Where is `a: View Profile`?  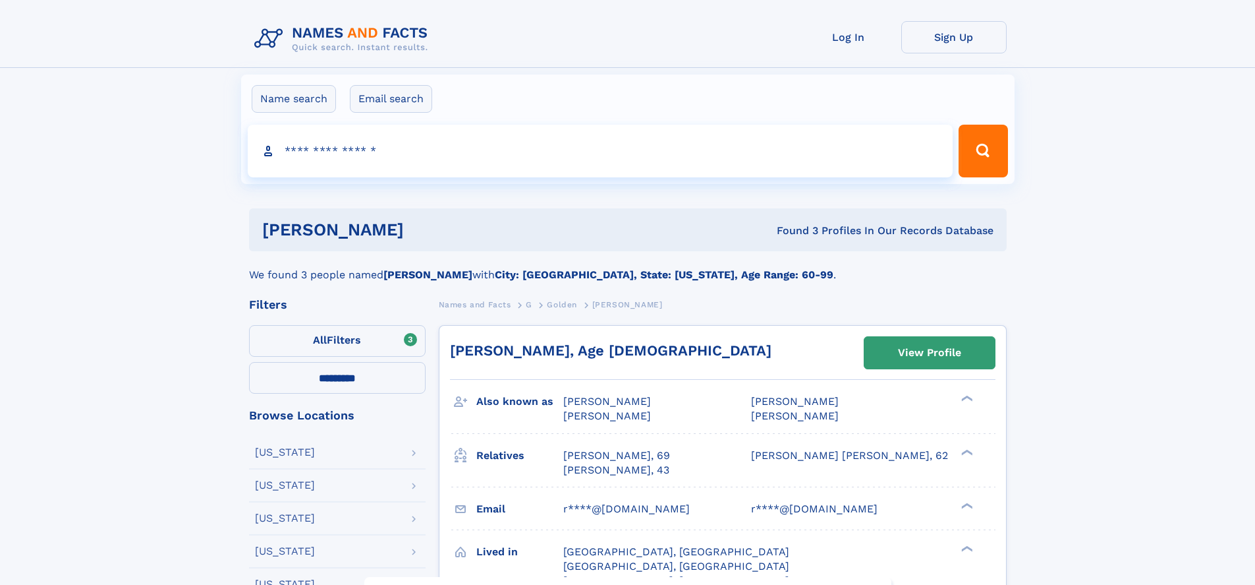 a: View Profile is located at coordinates (930, 353).